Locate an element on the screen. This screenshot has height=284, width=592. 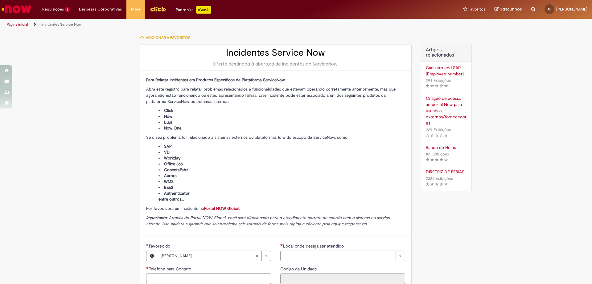
span: More is located at coordinates (136, 9).